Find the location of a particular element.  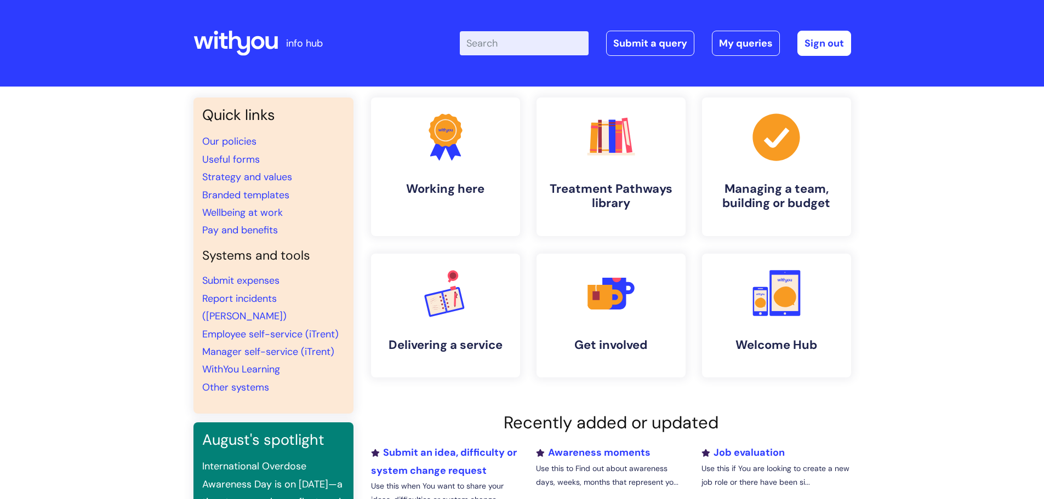

a: Wellbeing at work is located at coordinates (242, 213).